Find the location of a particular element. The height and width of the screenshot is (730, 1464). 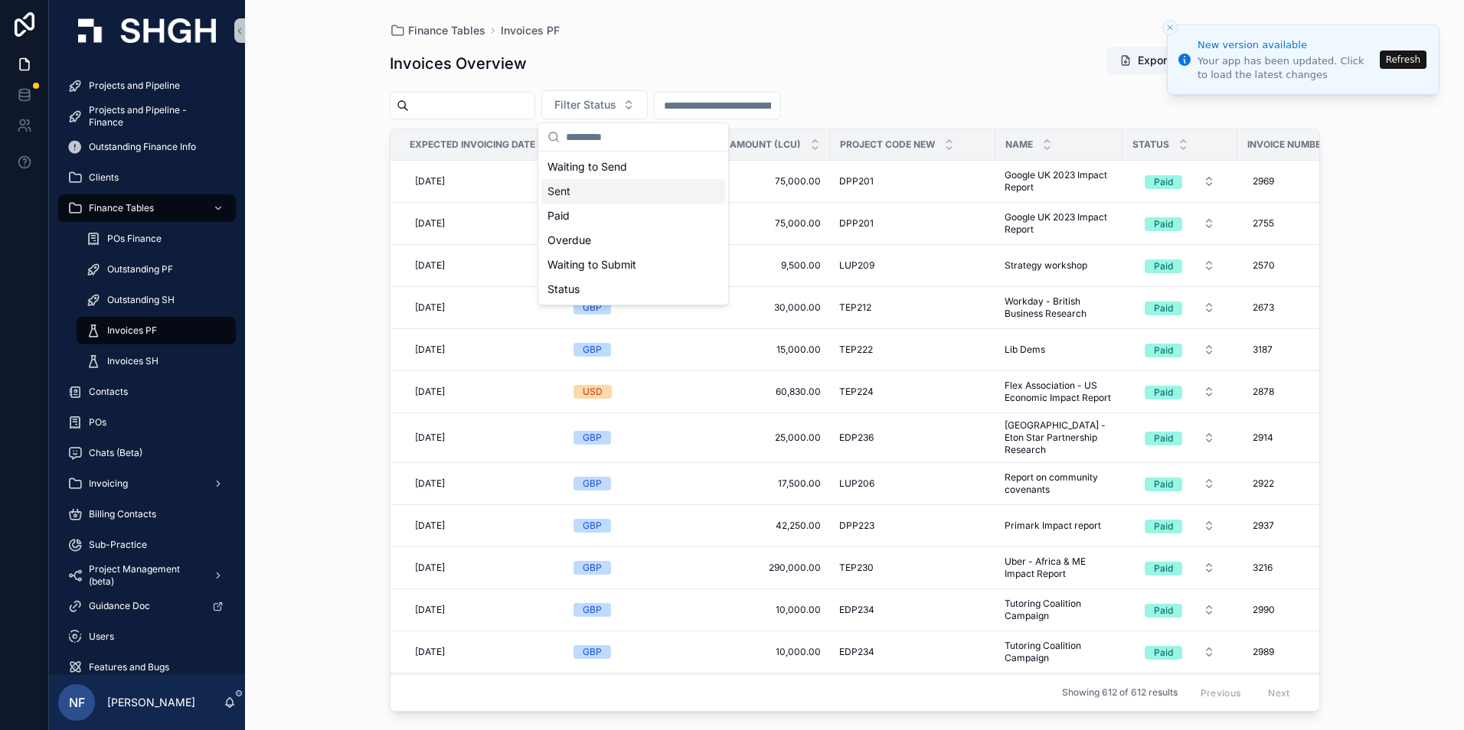

a: Guidance Doc is located at coordinates (147, 606).